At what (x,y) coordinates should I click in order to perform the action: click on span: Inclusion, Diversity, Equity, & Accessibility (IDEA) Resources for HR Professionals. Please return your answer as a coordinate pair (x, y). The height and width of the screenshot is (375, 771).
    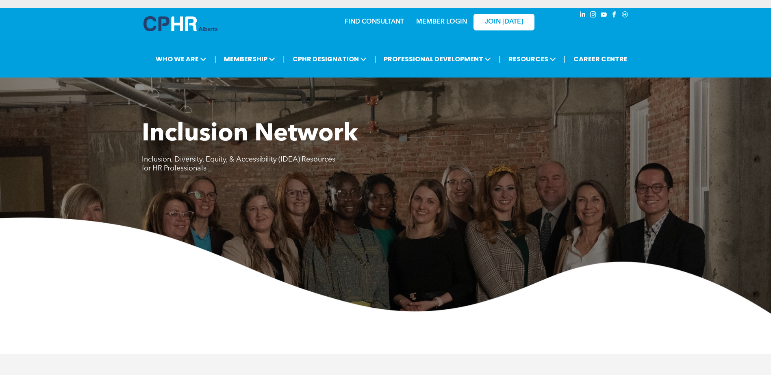
    Looking at the image, I should click on (239, 164).